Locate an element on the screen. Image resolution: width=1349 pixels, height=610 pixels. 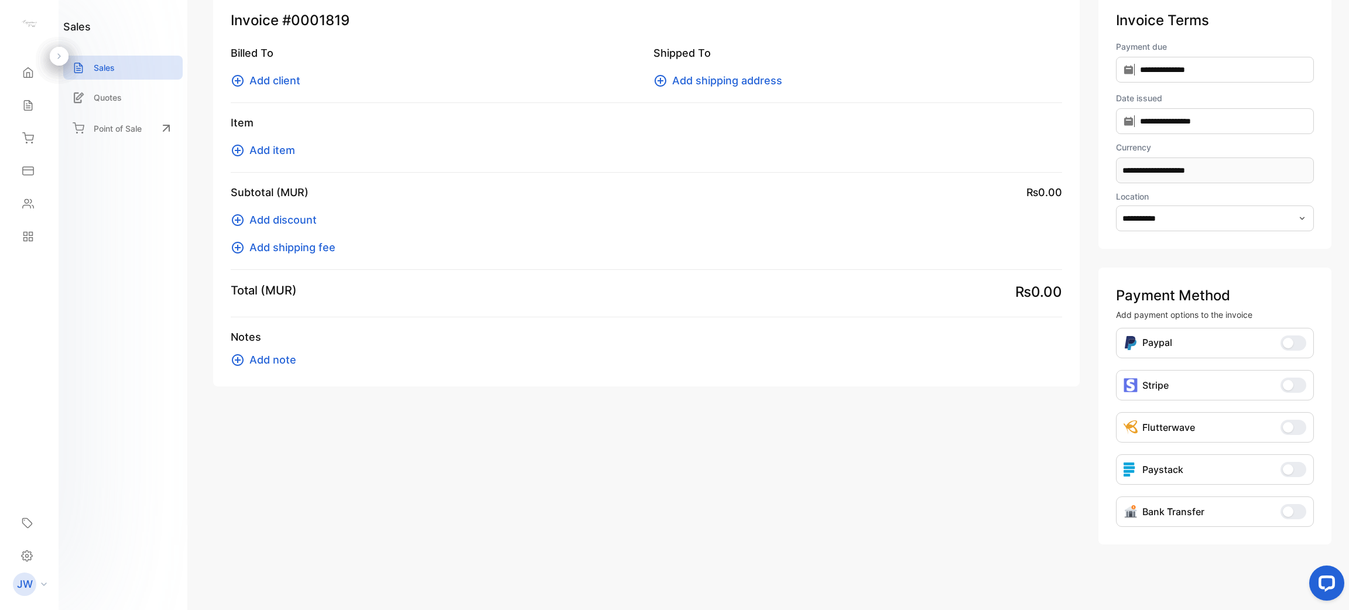
p: Paystack is located at coordinates (1163, 470).